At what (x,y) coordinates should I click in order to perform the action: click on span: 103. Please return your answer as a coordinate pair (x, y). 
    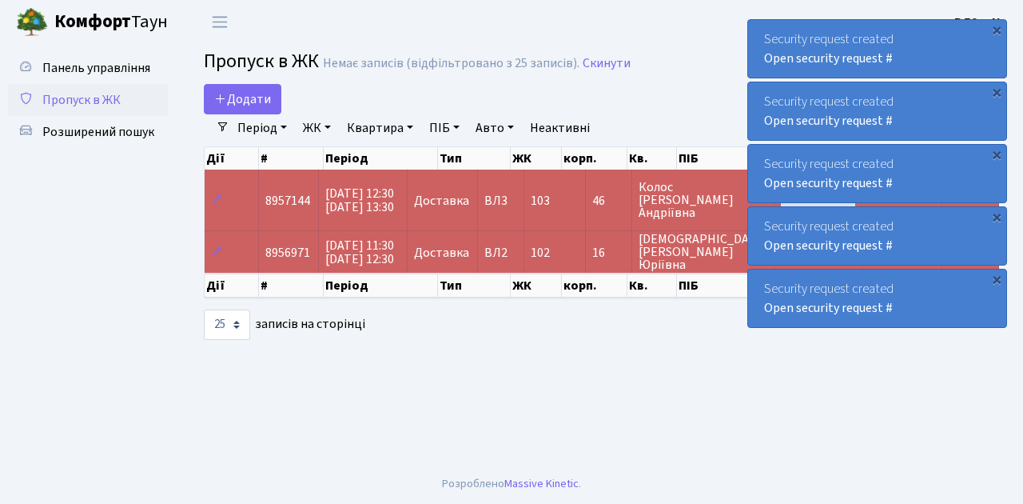
    Looking at the image, I should click on (540, 201).